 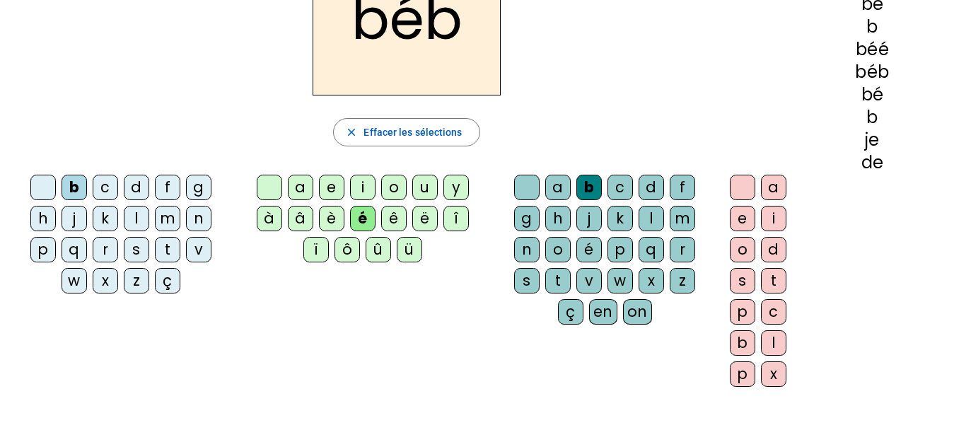 I want to click on span: Effacer les sélections, so click(x=412, y=132).